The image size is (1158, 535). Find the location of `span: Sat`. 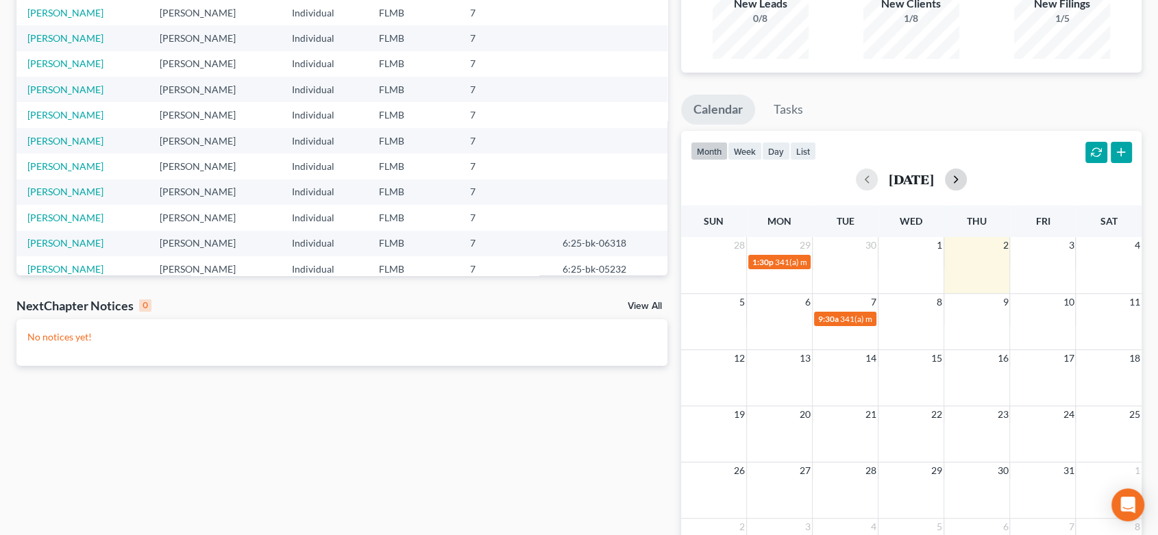

span: Sat is located at coordinates (1108, 221).